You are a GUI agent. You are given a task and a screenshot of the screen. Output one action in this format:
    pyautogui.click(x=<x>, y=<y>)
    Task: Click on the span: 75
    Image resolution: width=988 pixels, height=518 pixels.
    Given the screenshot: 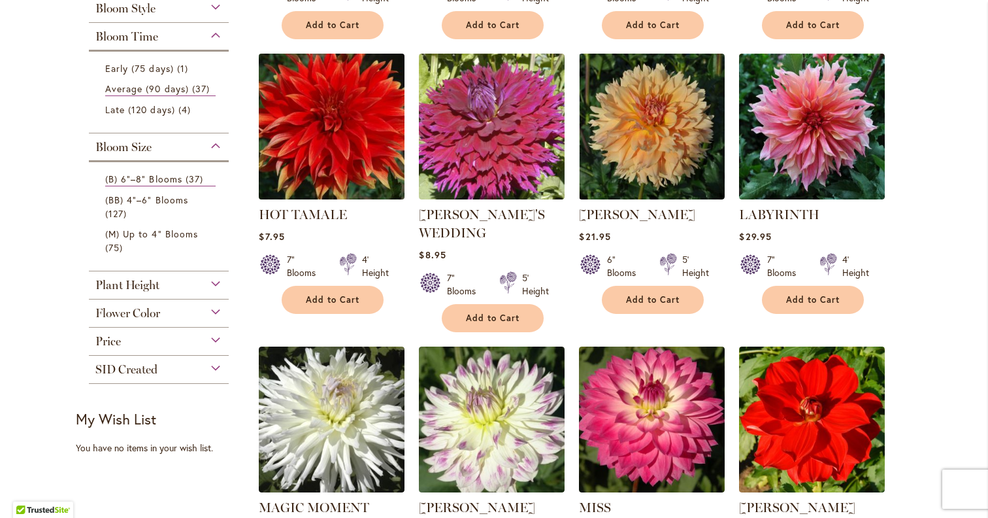 What is the action you would take?
    pyautogui.click(x=116, y=247)
    